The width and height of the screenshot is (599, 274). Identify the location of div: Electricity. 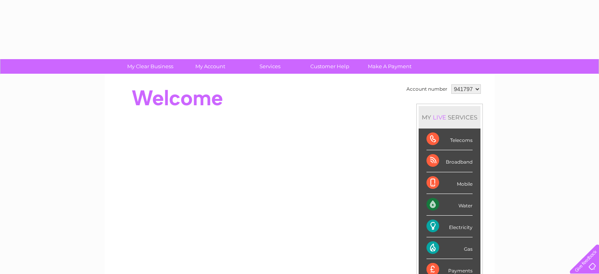
(449, 226).